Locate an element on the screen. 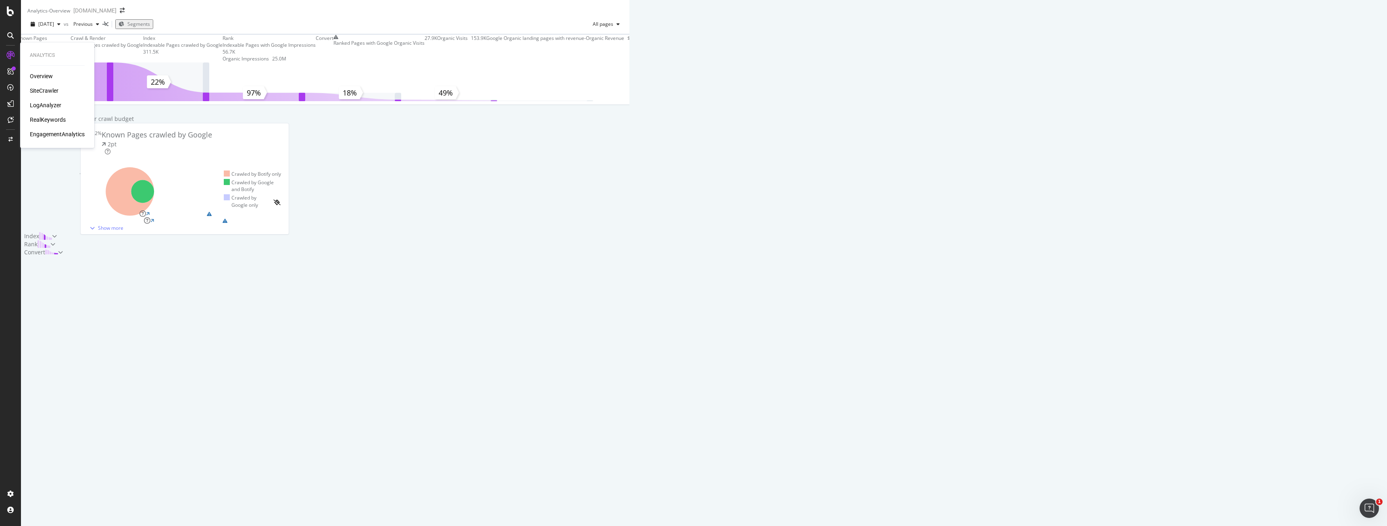 The width and height of the screenshot is (1387, 526). text: 18% is located at coordinates (349, 93).